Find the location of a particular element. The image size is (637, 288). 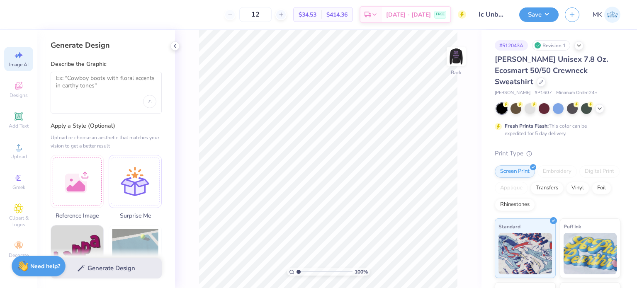

div: Rhinestones is located at coordinates (515, 205).